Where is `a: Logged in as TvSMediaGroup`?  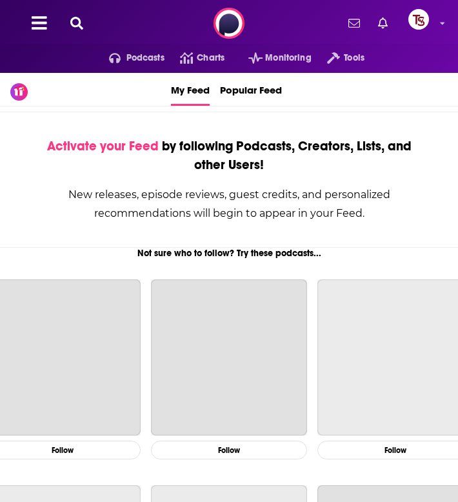
a: Logged in as TvSMediaGroup is located at coordinates (422, 23).